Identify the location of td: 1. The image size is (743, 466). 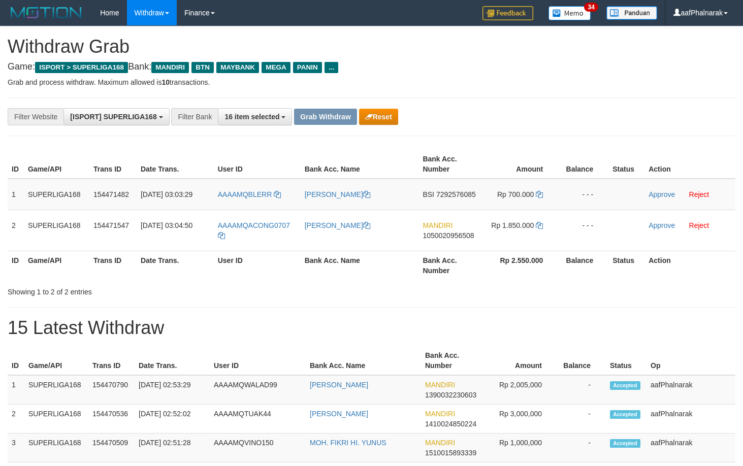
(16, 194).